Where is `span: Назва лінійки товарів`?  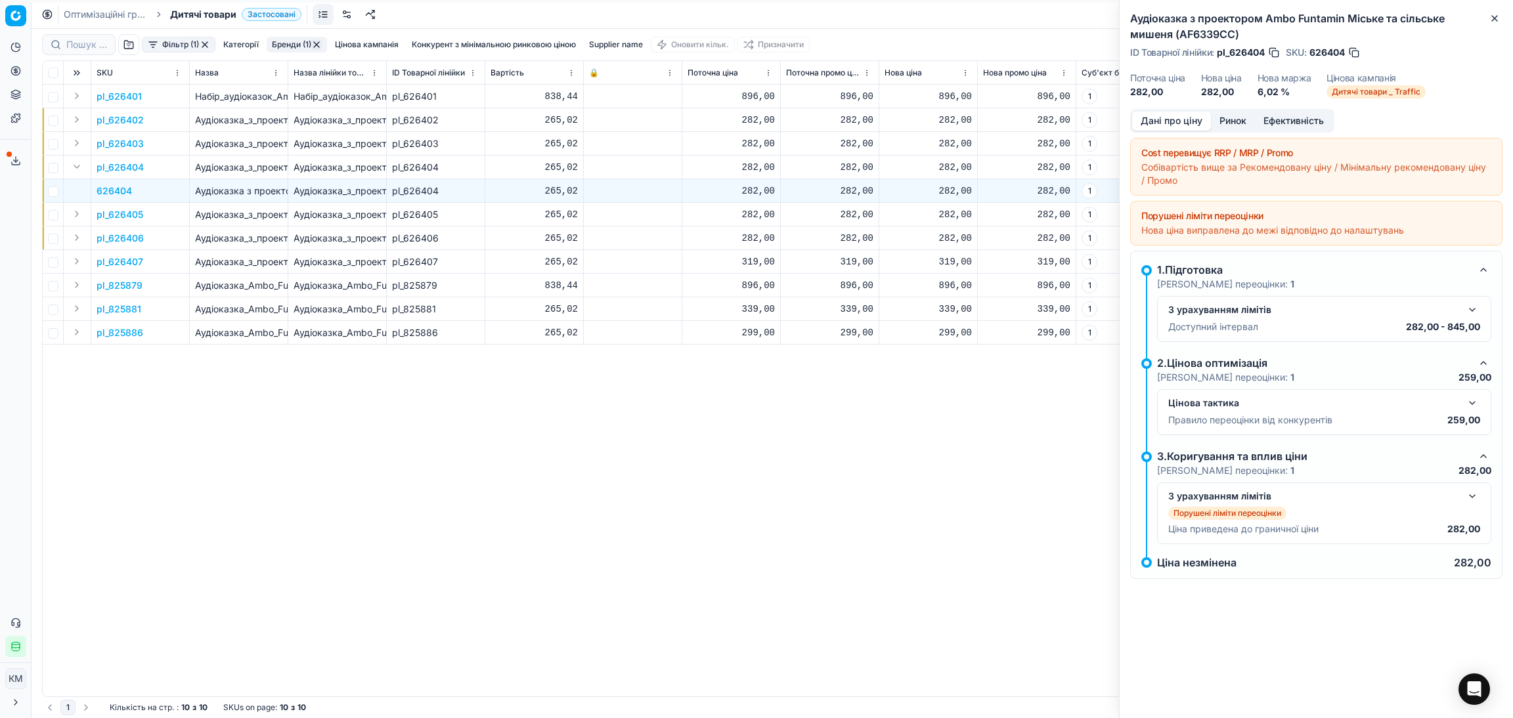 span: Назва лінійки товарів is located at coordinates (330, 73).